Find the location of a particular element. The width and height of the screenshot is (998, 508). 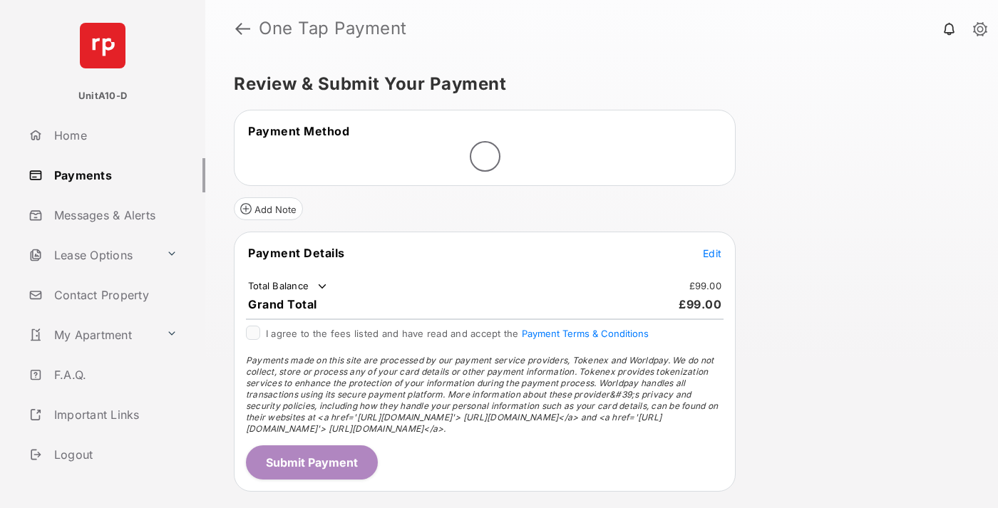

span: Grand Total is located at coordinates (282, 304).